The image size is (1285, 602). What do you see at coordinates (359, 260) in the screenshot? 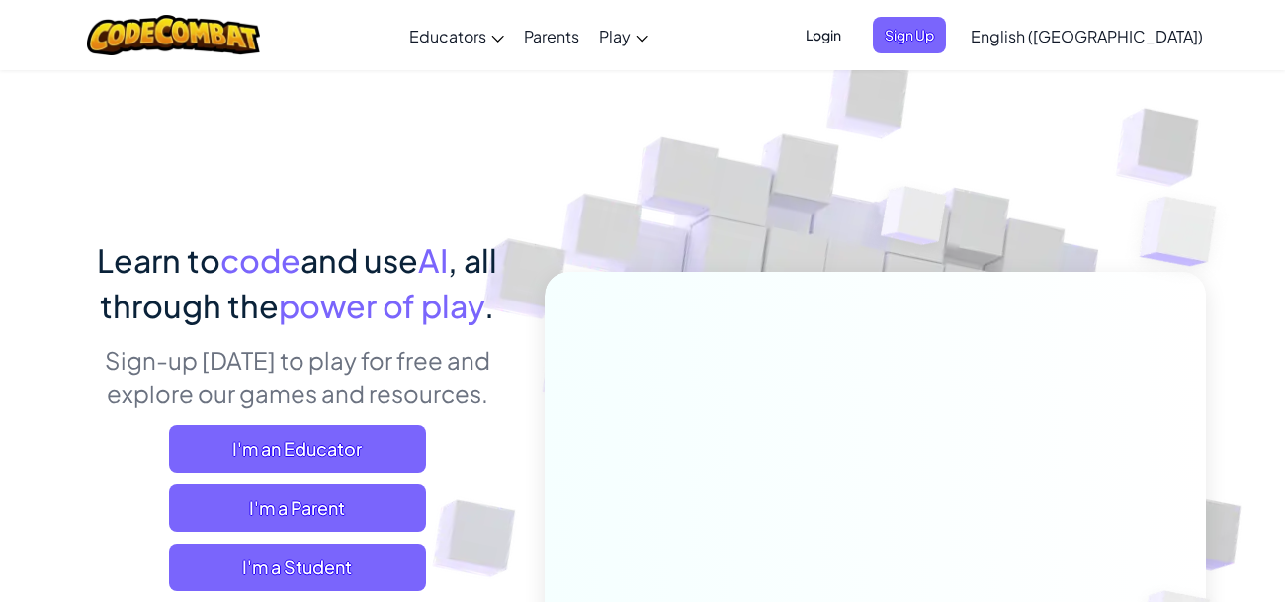
I see `span: and use` at bounding box center [359, 260].